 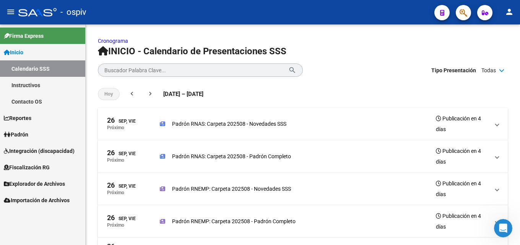 What do you see at coordinates (303, 124) in the screenshot?
I see `mat-expansion-panel-header: 26Sep, ViePróximoPadrón RNAS: Carpeta 202508 - Novedades SSSPublicación en 4 días` at bounding box center [303, 124].